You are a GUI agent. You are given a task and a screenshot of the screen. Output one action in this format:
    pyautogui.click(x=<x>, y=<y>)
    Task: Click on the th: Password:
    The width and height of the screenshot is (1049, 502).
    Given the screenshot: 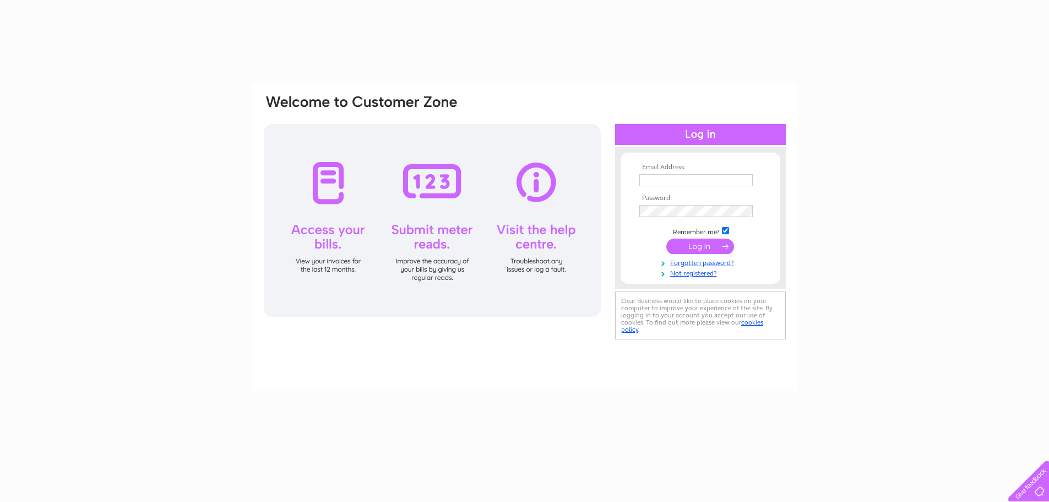 What is the action you would take?
    pyautogui.click(x=700, y=198)
    